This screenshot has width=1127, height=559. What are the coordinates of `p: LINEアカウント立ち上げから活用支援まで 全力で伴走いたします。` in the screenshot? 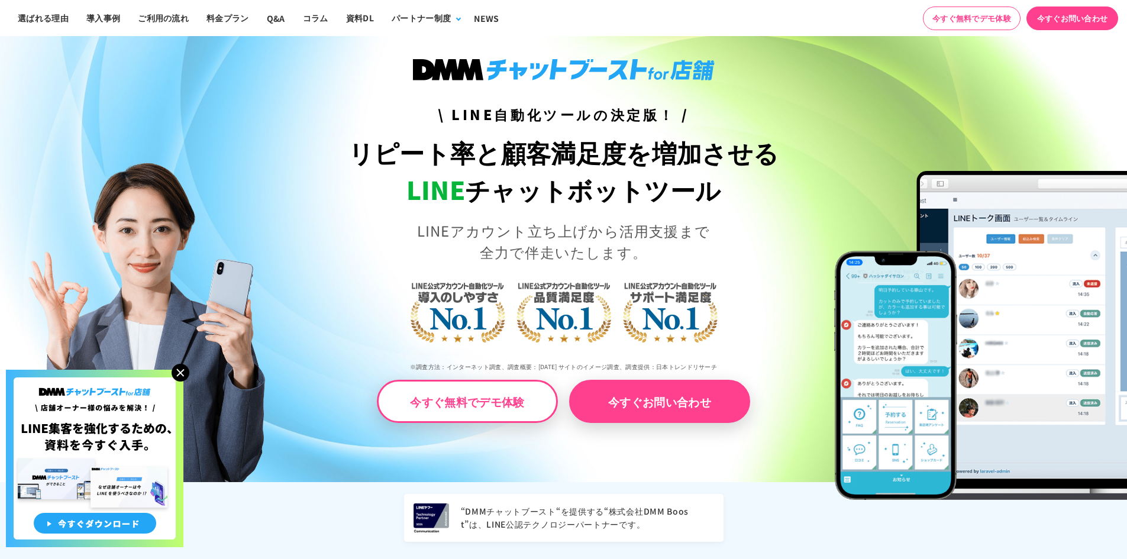 It's located at (563, 241).